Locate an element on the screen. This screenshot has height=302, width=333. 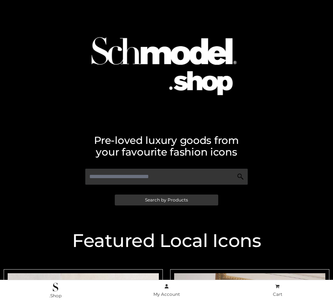
a: Cart is located at coordinates (277, 290).